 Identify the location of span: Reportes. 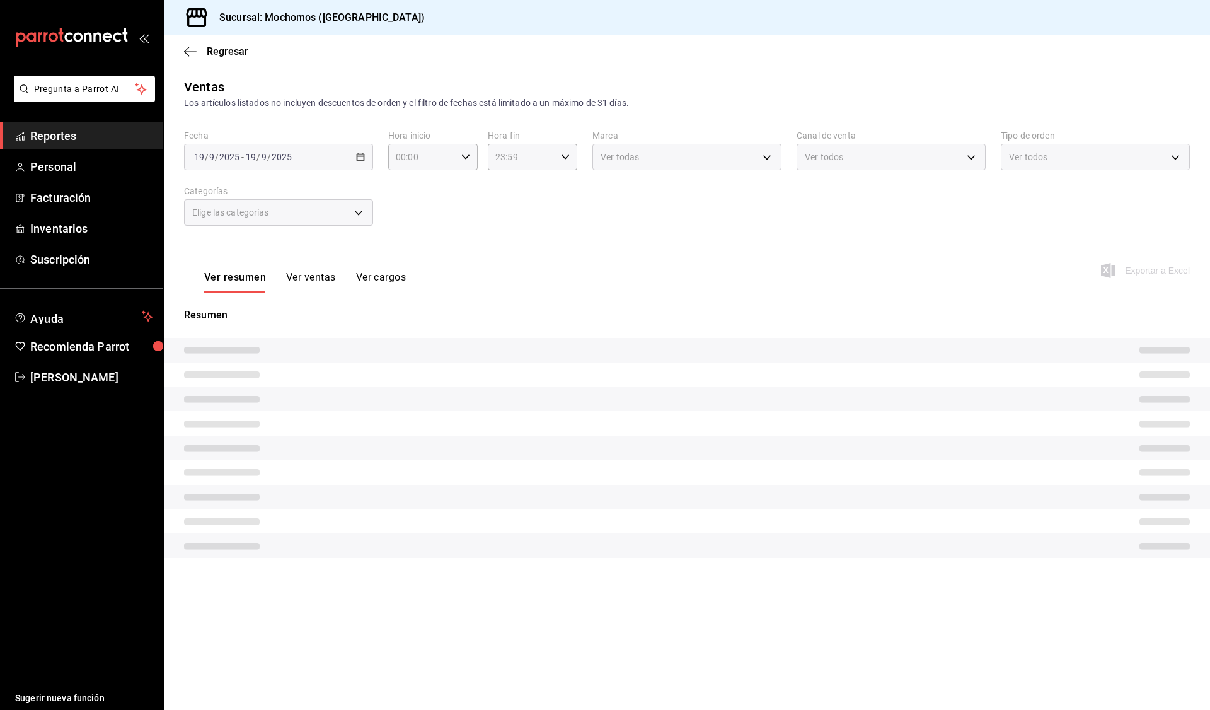
(91, 136).